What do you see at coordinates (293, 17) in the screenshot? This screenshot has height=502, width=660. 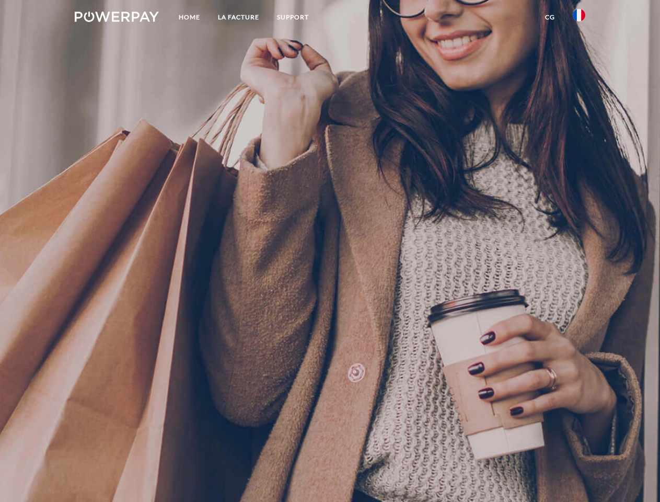 I see `a: Support` at bounding box center [293, 17].